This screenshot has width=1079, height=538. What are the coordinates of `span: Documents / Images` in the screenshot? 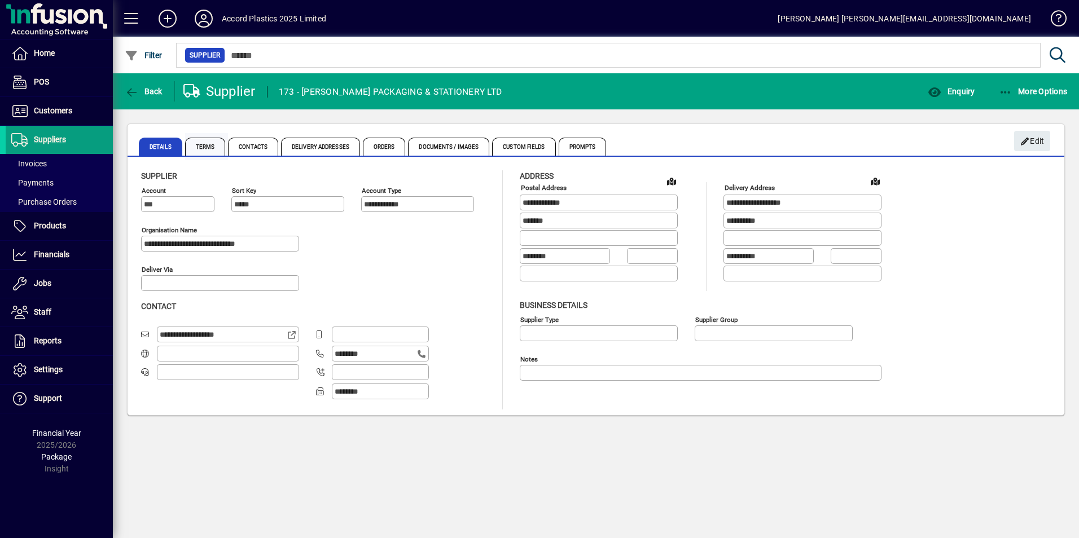 It's located at (449, 147).